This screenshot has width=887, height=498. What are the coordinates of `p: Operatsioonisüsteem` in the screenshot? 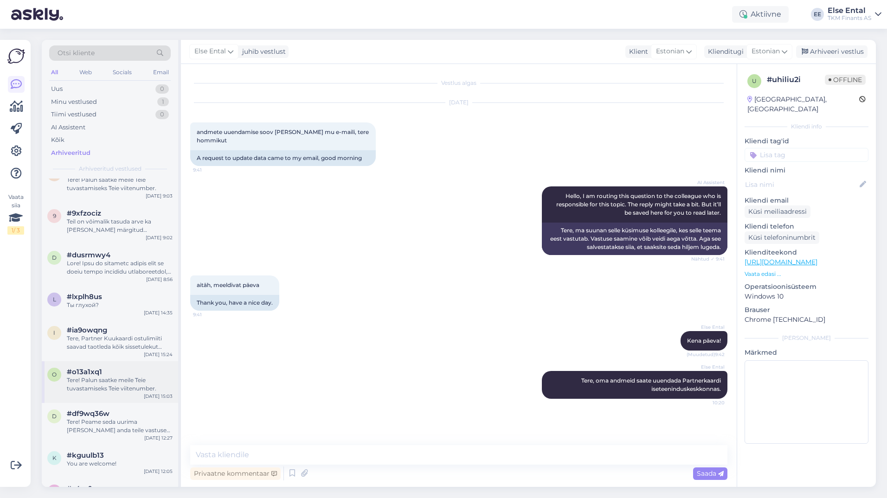 It's located at (806, 287).